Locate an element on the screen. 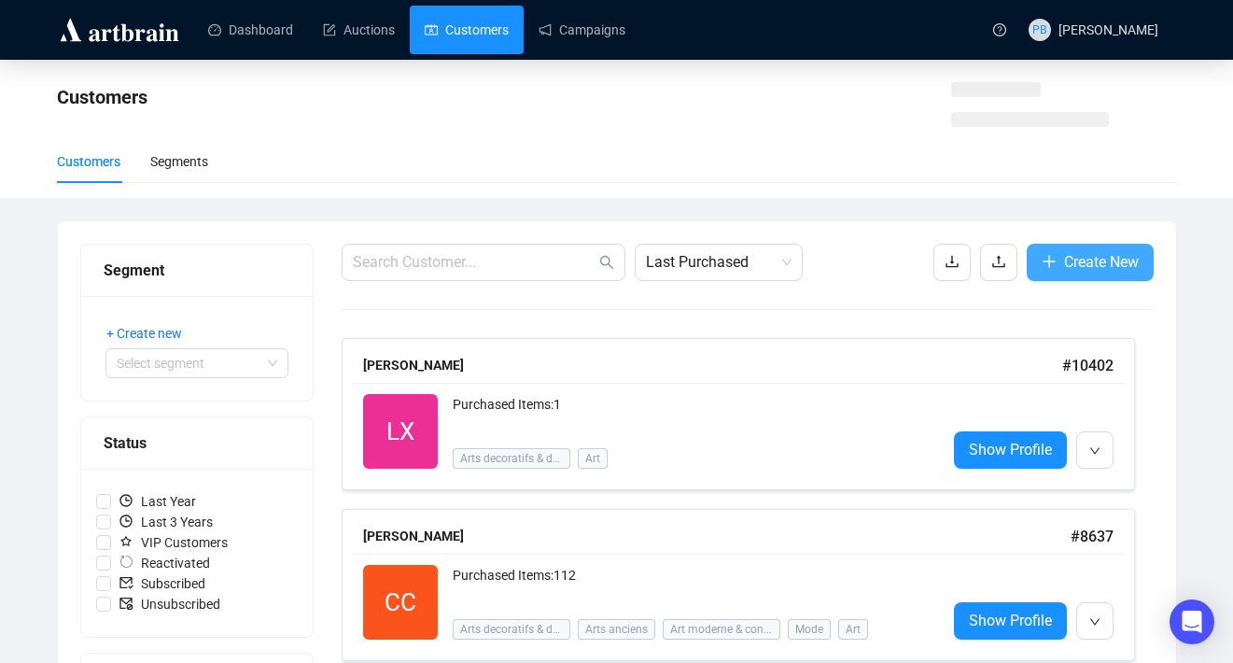 This screenshot has height=663, width=1233. span: Unsubscribed is located at coordinates (169, 604).